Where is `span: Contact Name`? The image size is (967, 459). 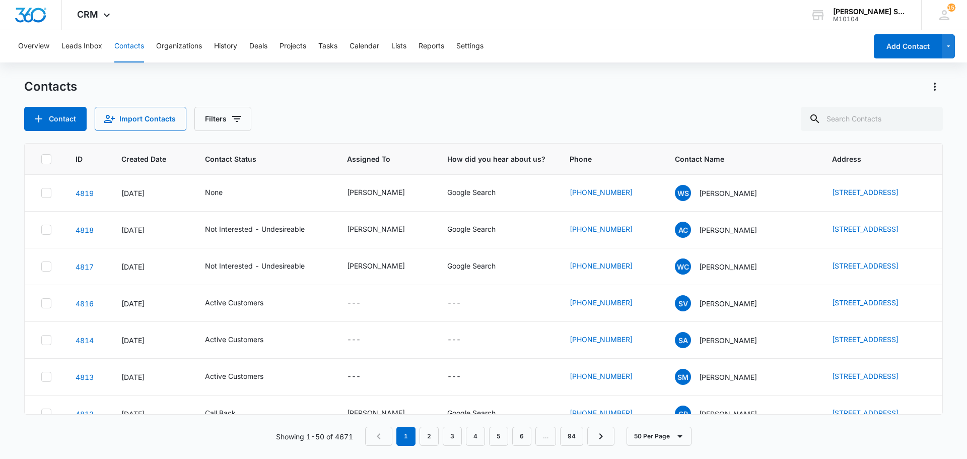 span: Contact Name is located at coordinates (734, 159).